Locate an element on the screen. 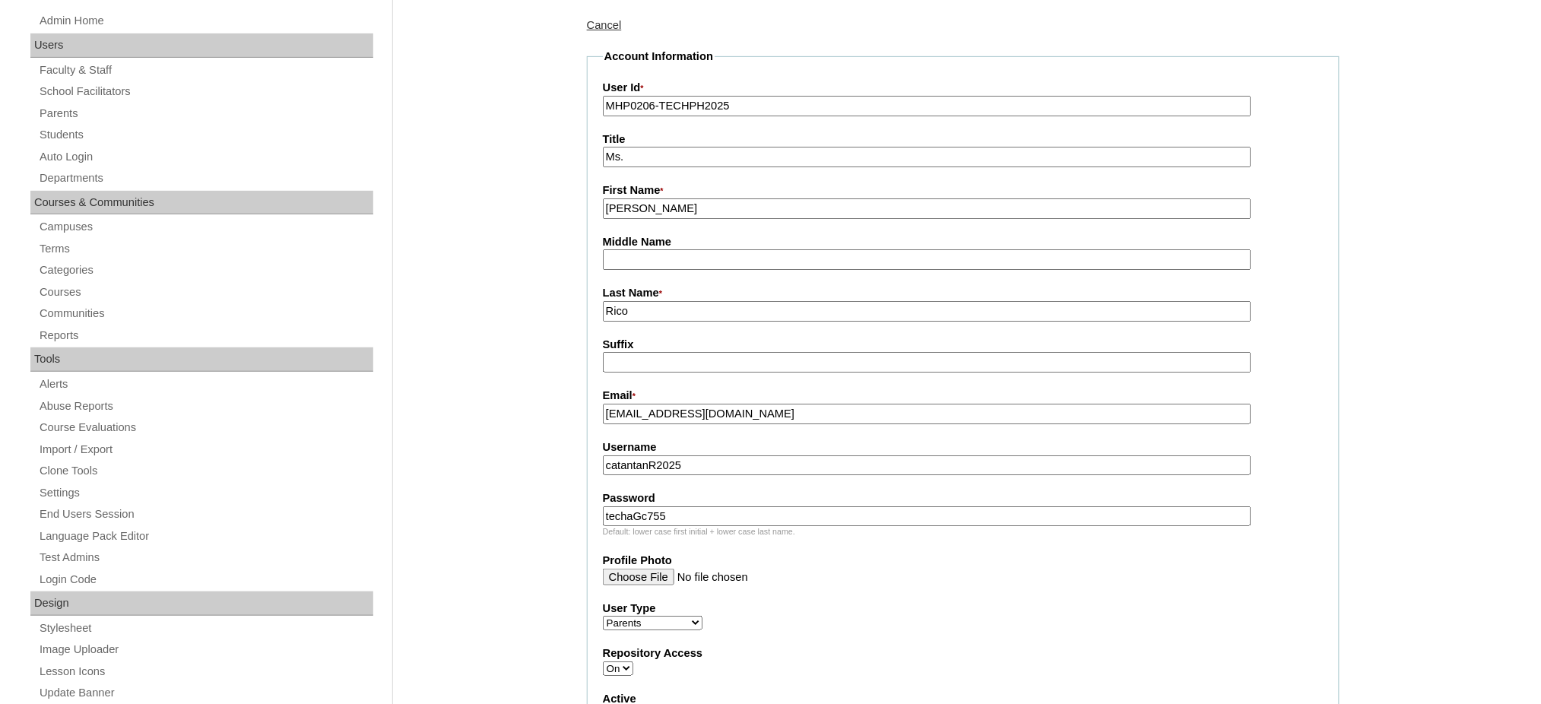 The width and height of the screenshot is (1541, 704). label: Last Name is located at coordinates (963, 294).